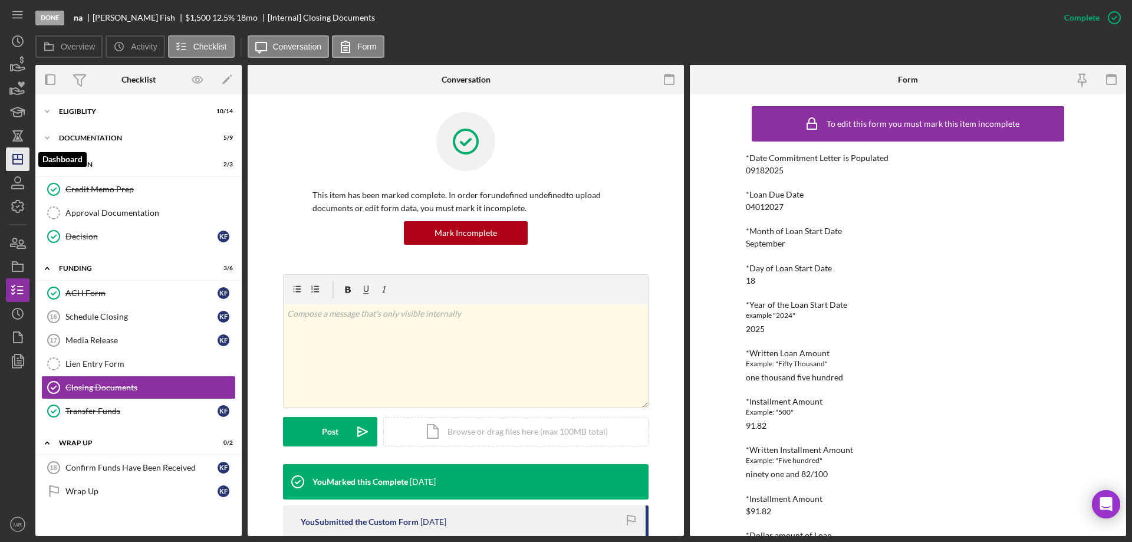 The image size is (1132, 542). Describe the element at coordinates (139, 189) in the screenshot. I see `a: Credit Memo Prep` at that location.